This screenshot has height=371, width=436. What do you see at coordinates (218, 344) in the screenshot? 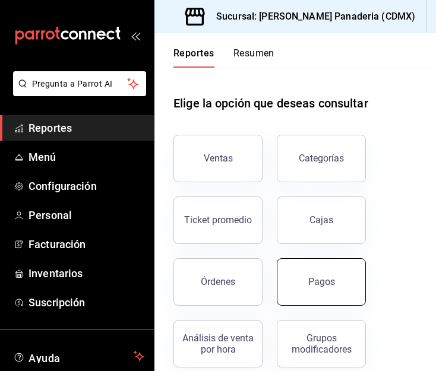
I see `button: Análisis de venta por hora` at bounding box center [218, 344].